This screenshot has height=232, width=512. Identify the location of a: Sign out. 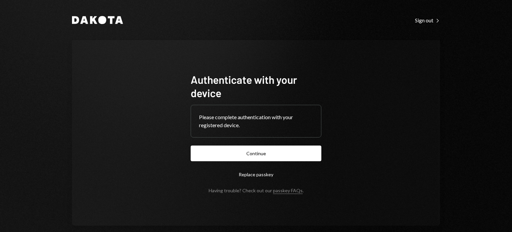
(428, 20).